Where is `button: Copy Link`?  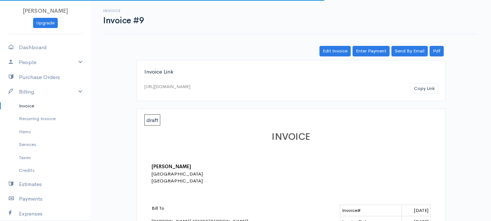 button: Copy Link is located at coordinates (424, 88).